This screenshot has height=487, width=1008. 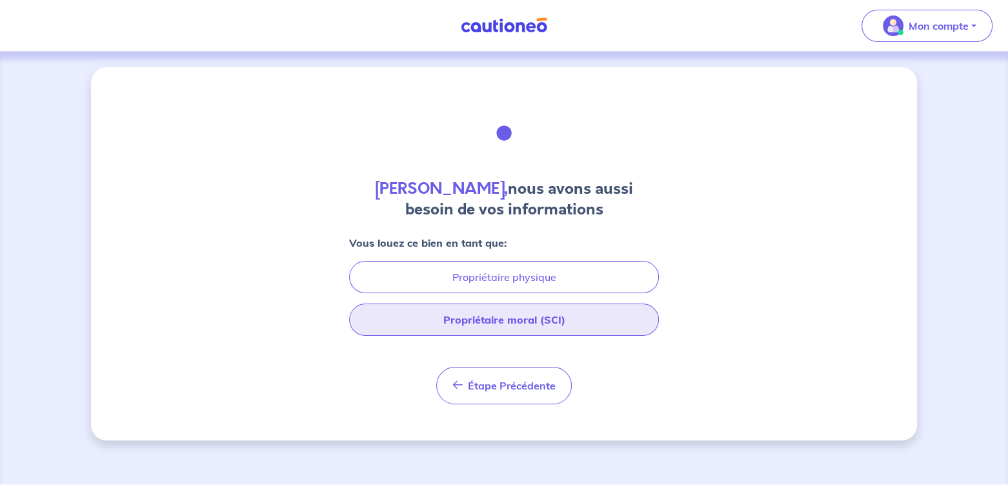 I want to click on img: illu_account_valid_menu.svg, so click(x=893, y=26).